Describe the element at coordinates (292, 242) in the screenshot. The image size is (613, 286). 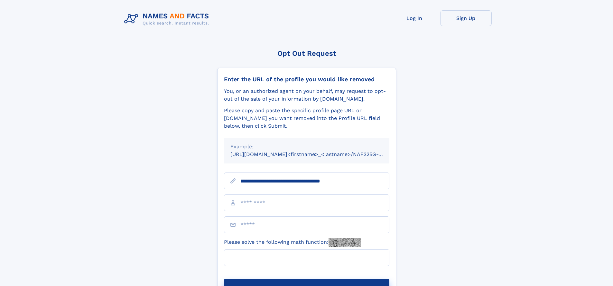
I see `label: Please solve the following math function:` at that location.